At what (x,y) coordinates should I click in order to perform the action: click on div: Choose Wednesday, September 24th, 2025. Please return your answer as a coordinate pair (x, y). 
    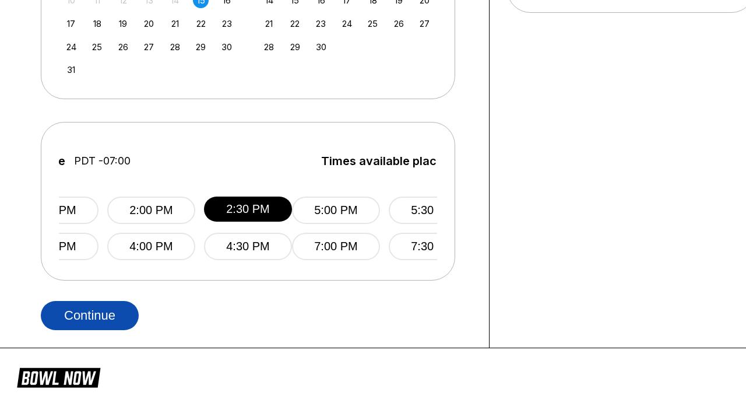
    Looking at the image, I should click on (347, 23).